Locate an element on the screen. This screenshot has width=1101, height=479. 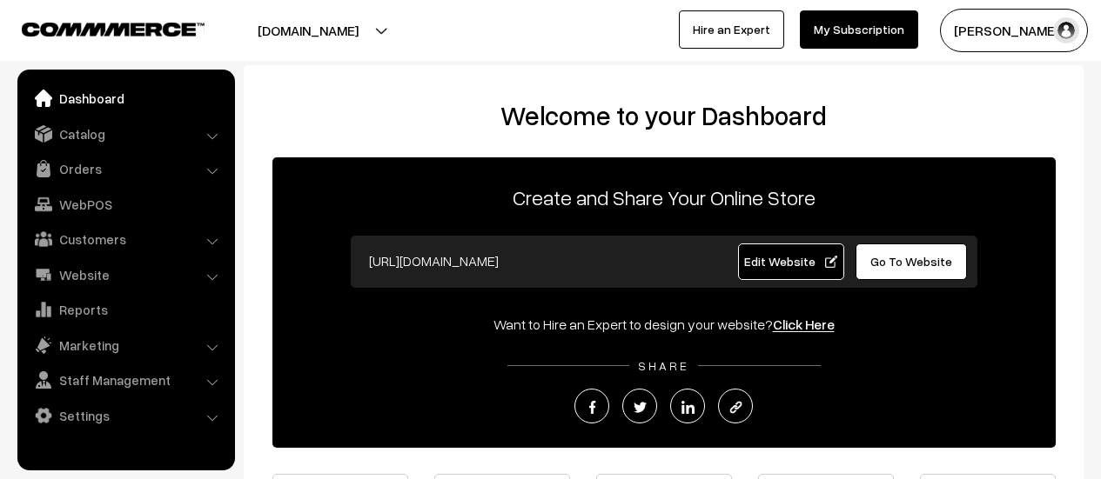
a: Customers is located at coordinates (125, 239).